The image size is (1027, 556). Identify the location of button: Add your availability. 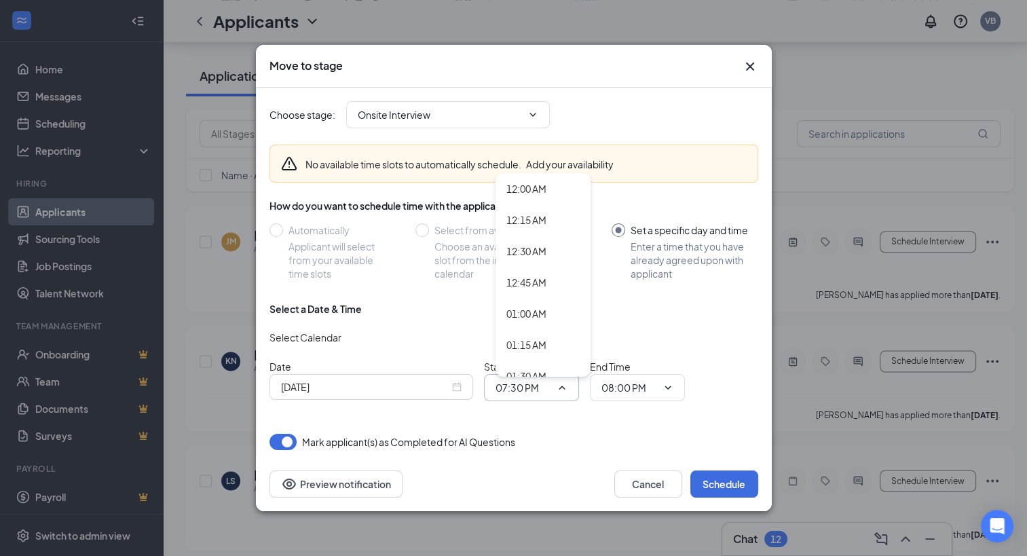
(570, 164).